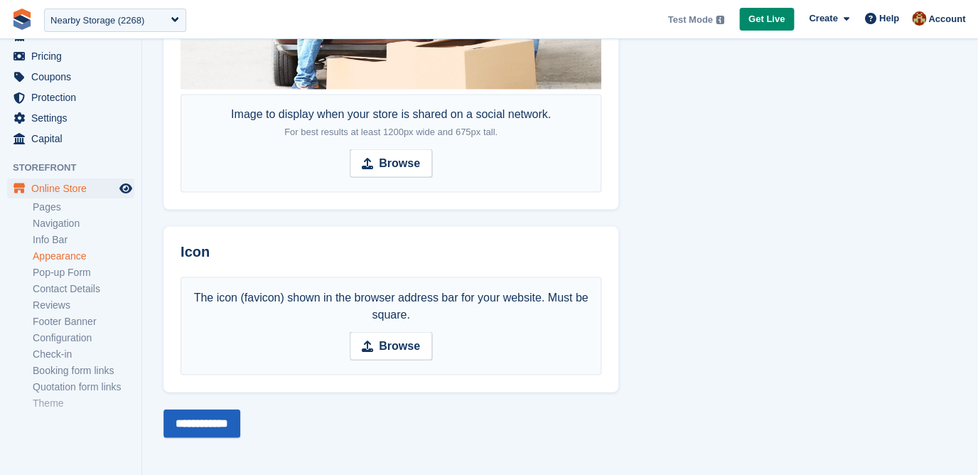 This screenshot has height=475, width=978. What do you see at coordinates (690, 20) in the screenshot?
I see `span: Test Mode` at bounding box center [690, 20].